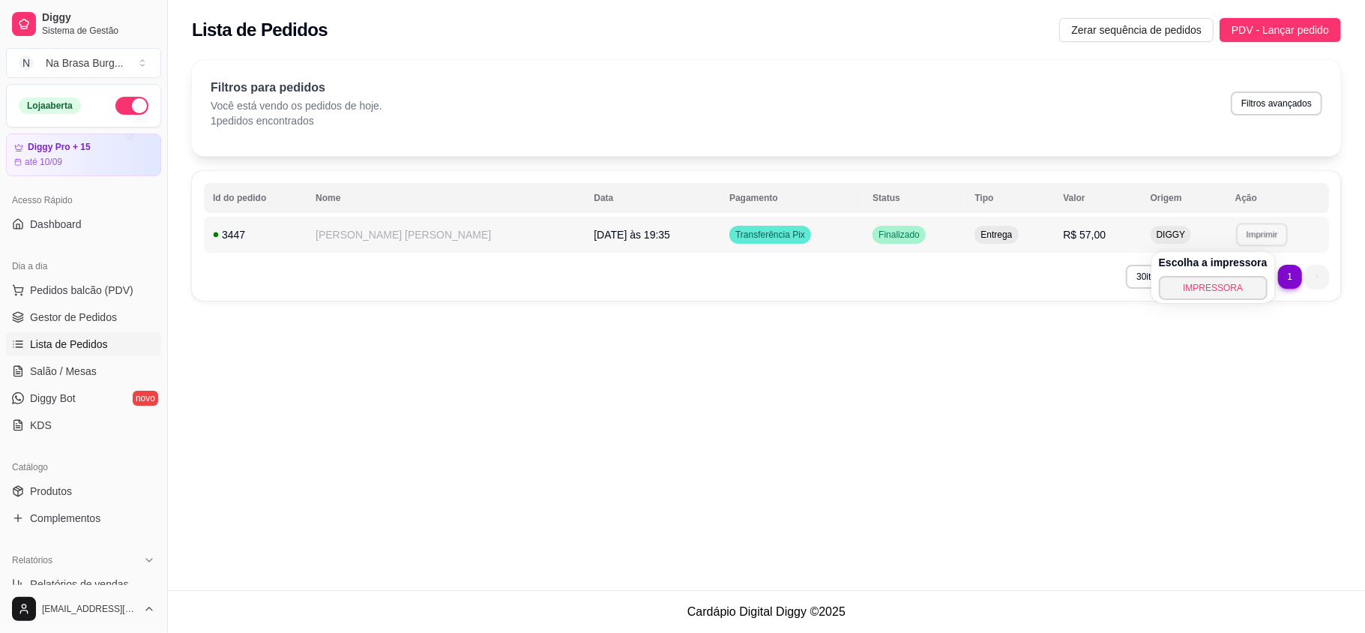 The width and height of the screenshot is (1365, 633). I want to click on th: Id do pedido, so click(255, 198).